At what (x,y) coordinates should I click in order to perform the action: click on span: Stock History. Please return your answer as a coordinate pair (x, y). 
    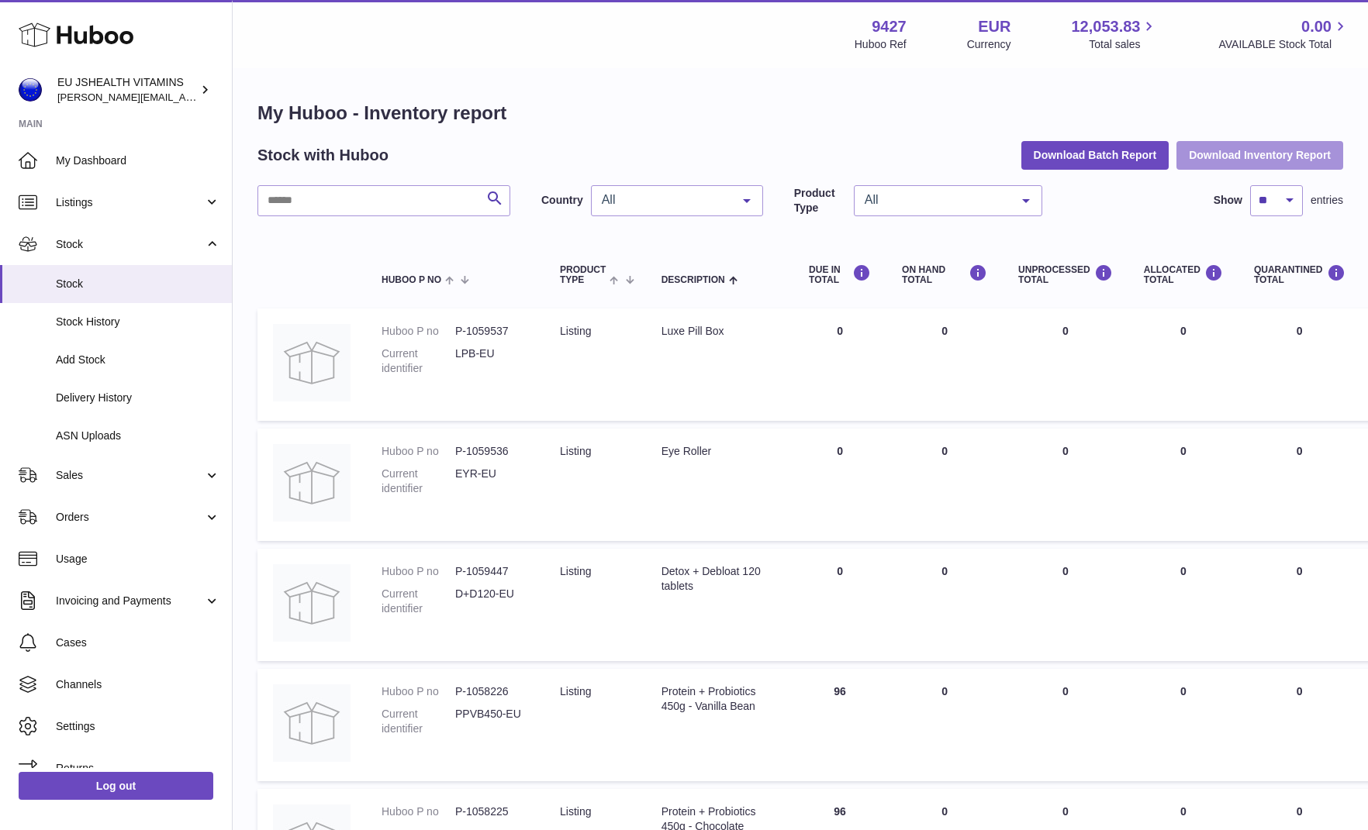
    Looking at the image, I should click on (138, 322).